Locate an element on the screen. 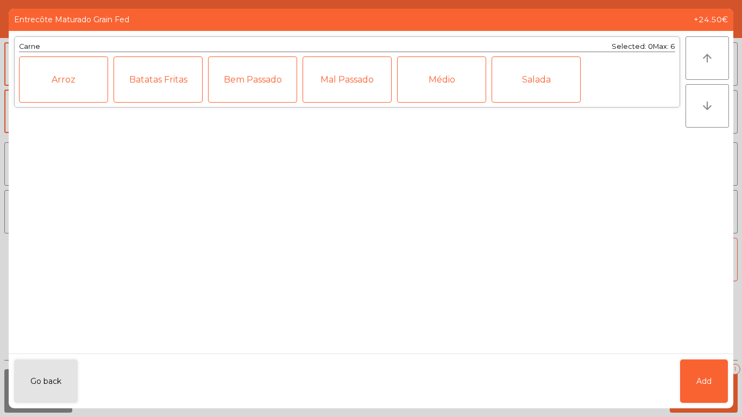  div: Arroz is located at coordinates (64, 79).